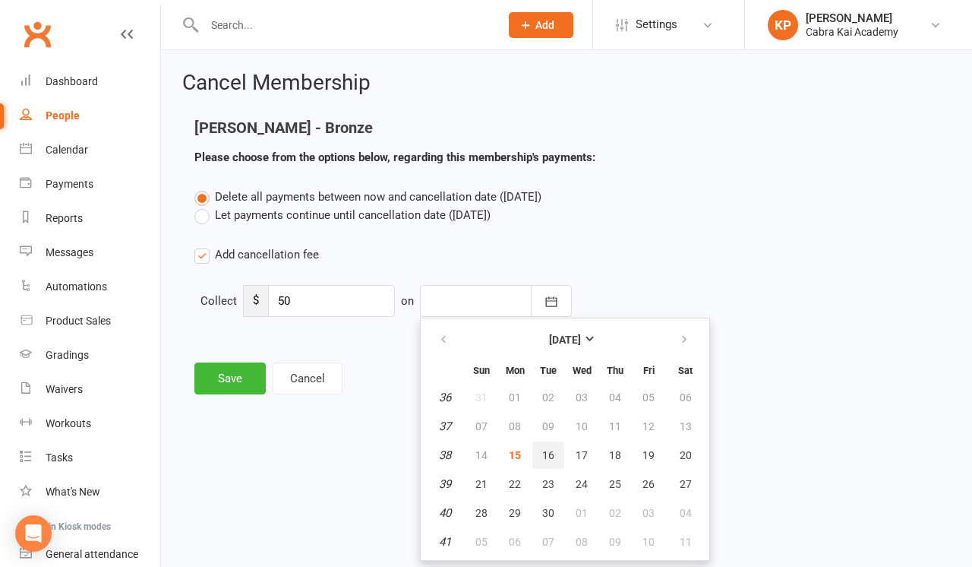  What do you see at coordinates (445, 455) in the screenshot?
I see `em: 38` at bounding box center [445, 455].